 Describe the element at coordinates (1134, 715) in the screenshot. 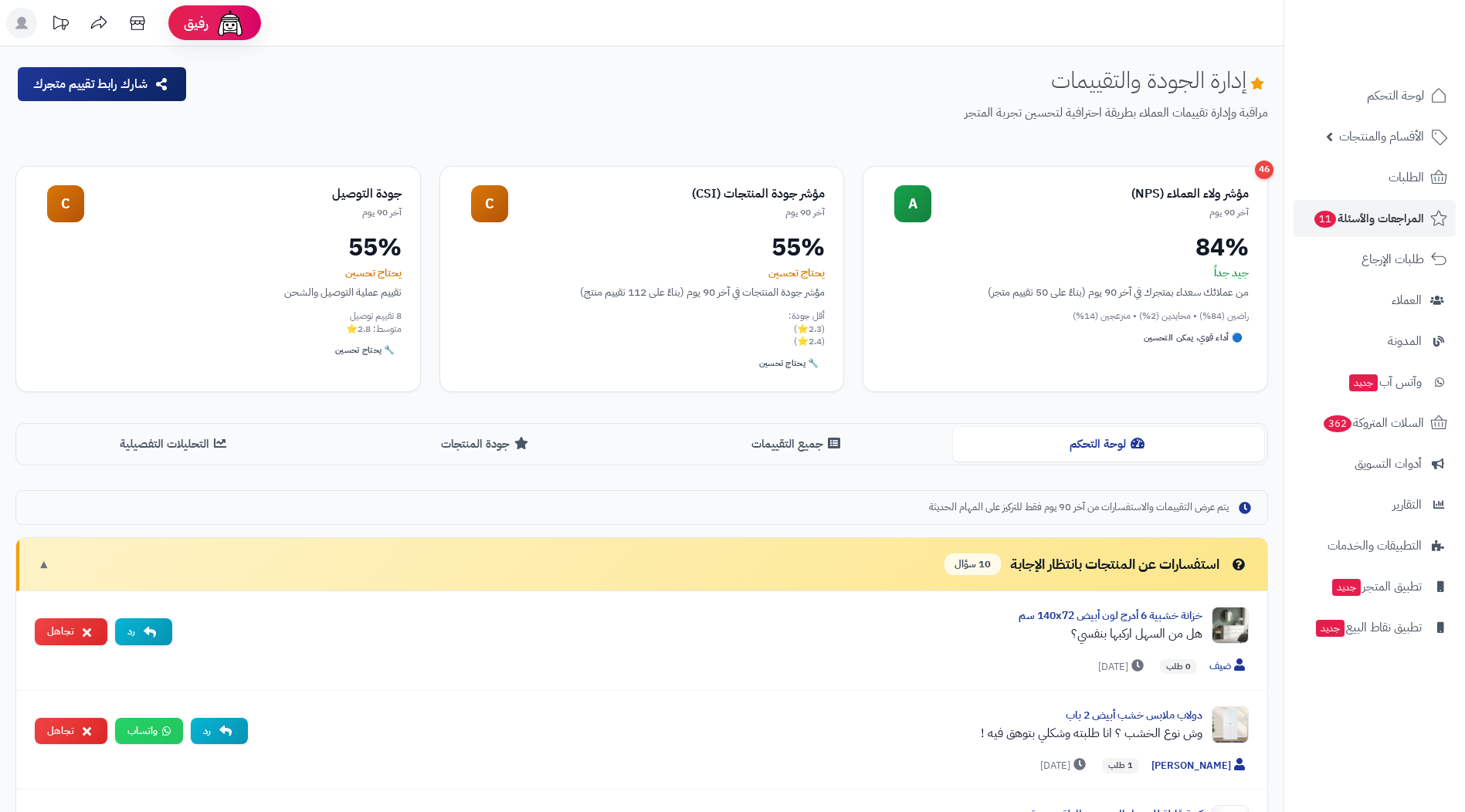

I see `a: دولاب ملابس خشب أبيض 2 باب` at that location.